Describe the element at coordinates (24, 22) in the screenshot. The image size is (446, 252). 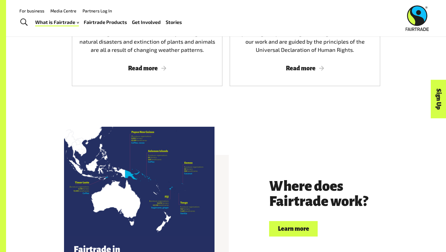
I see `a: Toggle Search` at that location.